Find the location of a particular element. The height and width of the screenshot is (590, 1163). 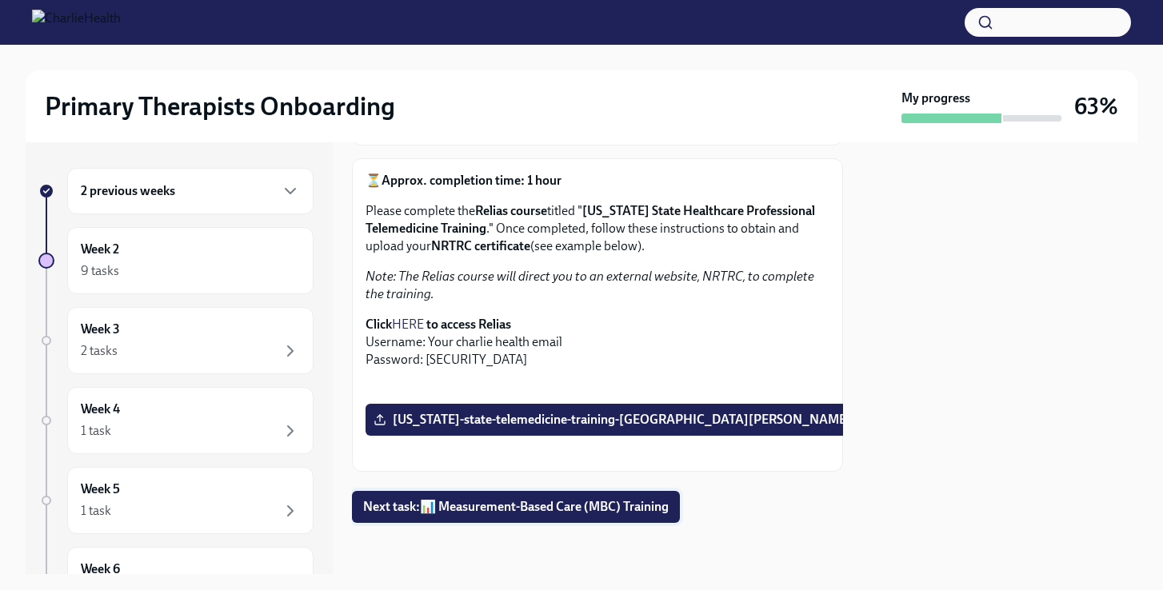

a: Next task:📊 Measurement-Based Care (MBC) Training is located at coordinates (516, 507).